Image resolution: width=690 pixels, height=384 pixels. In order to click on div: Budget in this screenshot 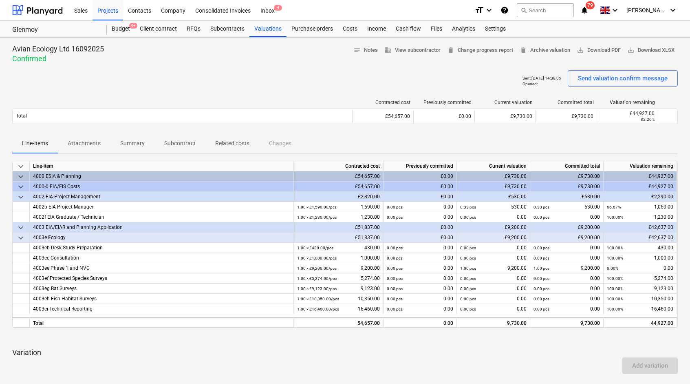, I will do `click(121, 29)`.